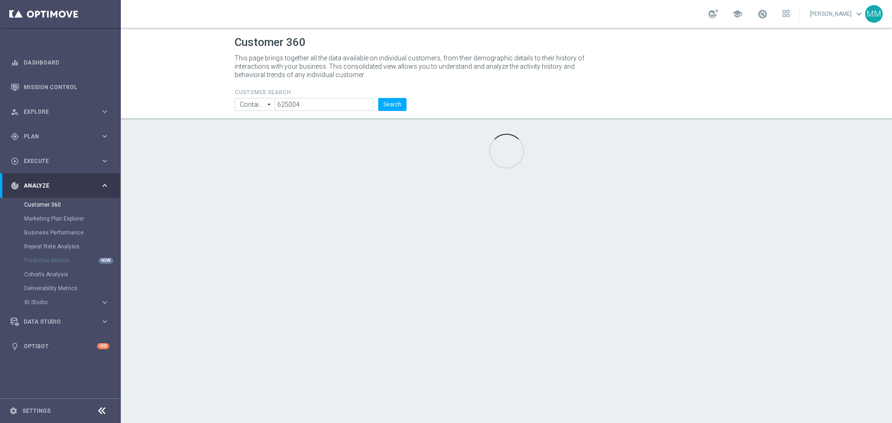  What do you see at coordinates (60, 288) in the screenshot?
I see `a: Deliverability Metrics` at bounding box center [60, 288].